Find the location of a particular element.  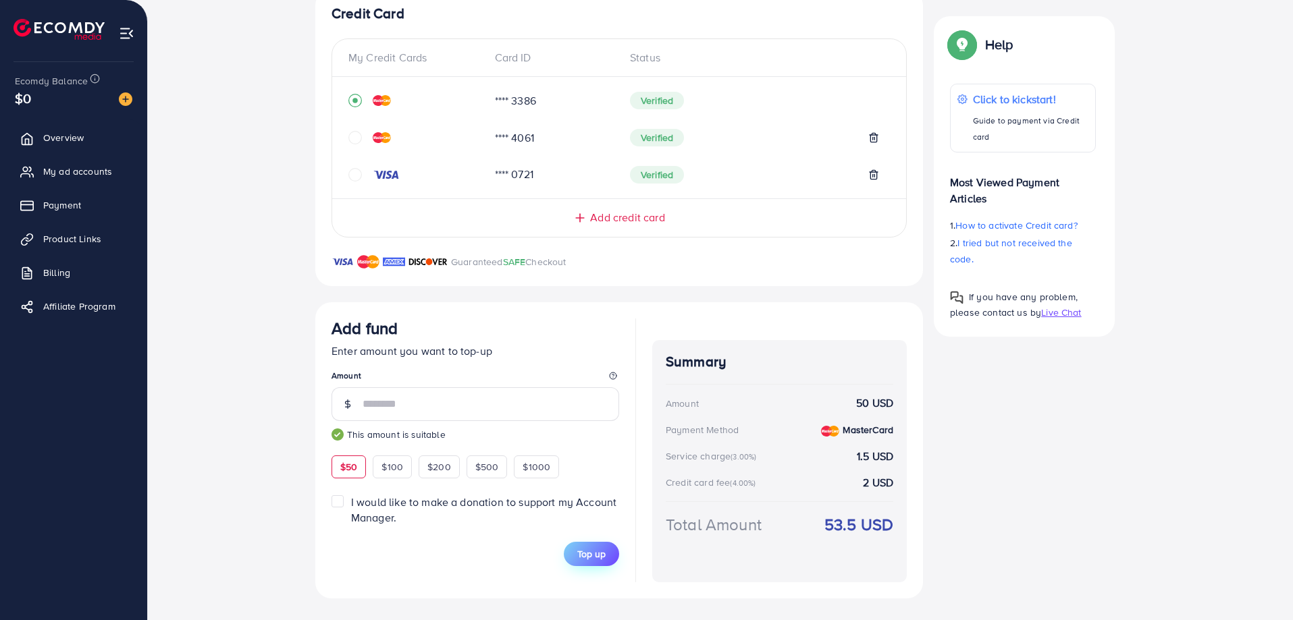

span: SAFE is located at coordinates (514, 262).